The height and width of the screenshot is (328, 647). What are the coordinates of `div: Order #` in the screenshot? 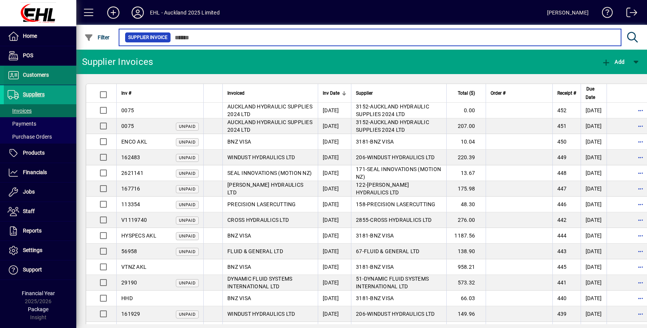 It's located at (520, 93).